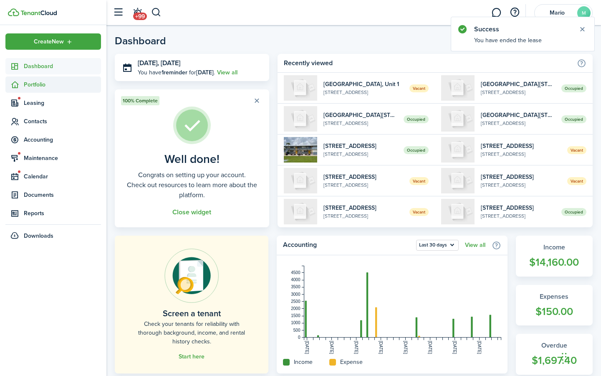  Describe the element at coordinates (175, 72) in the screenshot. I see `b: 1 reminder` at that location.